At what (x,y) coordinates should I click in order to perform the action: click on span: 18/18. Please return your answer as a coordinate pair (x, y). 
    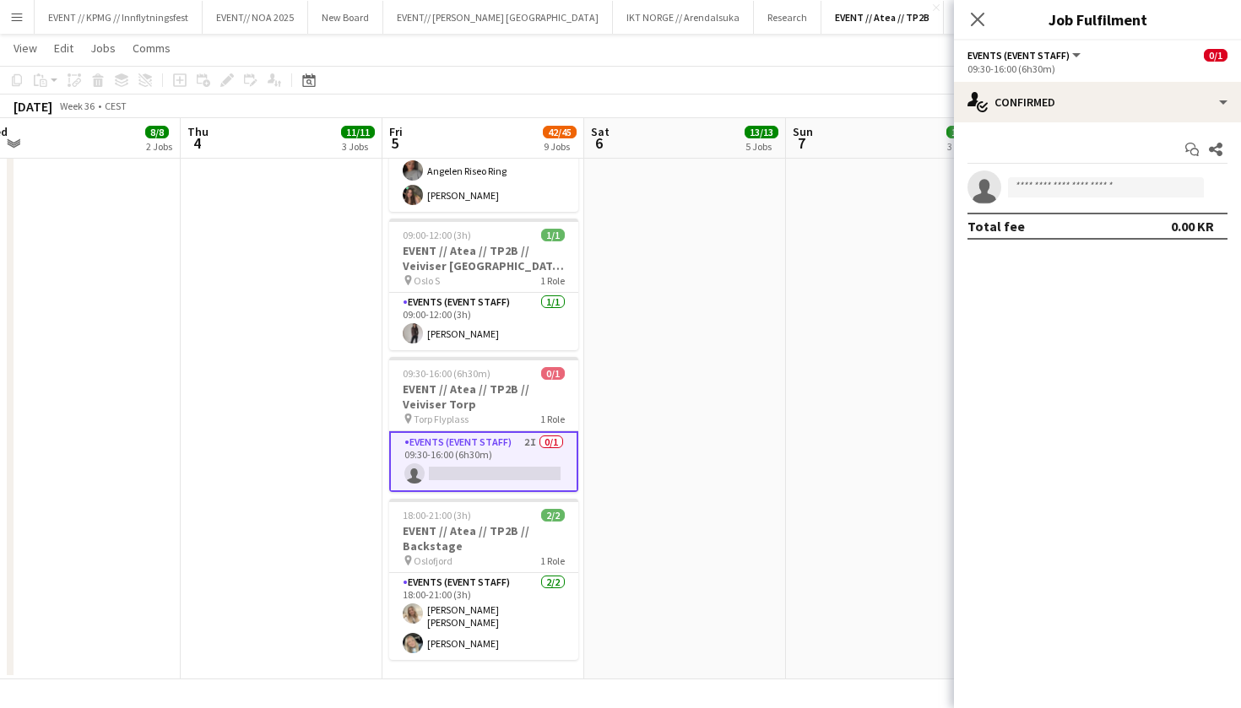
    Looking at the image, I should click on (963, 132).